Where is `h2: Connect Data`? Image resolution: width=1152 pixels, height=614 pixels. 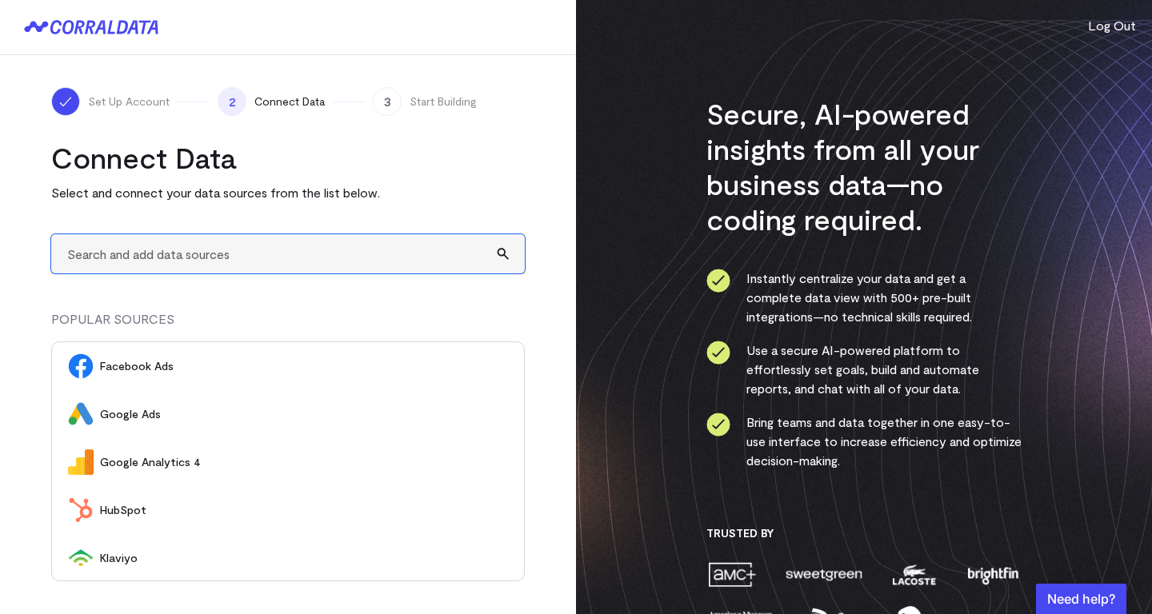
h2: Connect Data is located at coordinates (288, 158).